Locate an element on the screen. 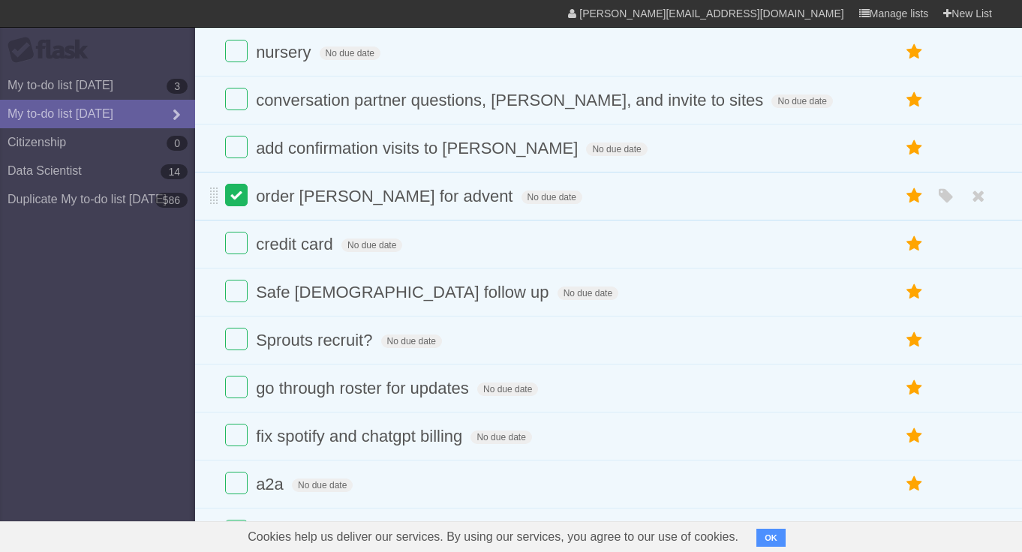  span: credit card is located at coordinates (296, 244).